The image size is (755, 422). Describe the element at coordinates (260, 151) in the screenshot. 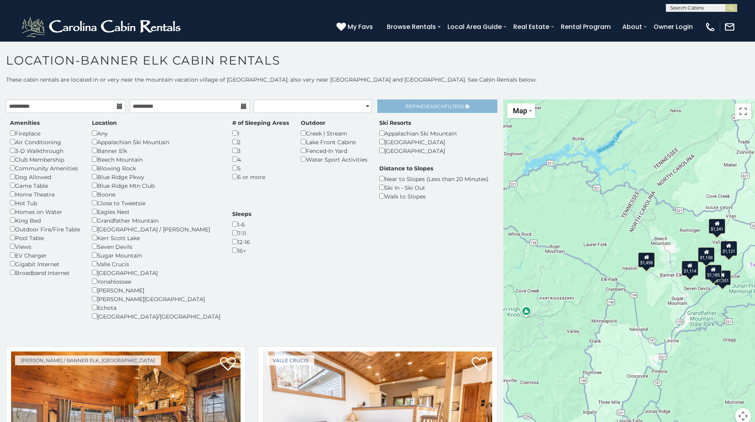

I see `div: 3` at that location.